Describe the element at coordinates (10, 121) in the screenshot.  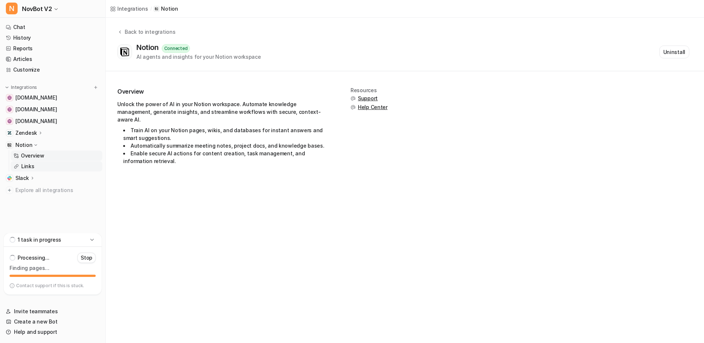
I see `img: eu.novritsch.com` at that location.